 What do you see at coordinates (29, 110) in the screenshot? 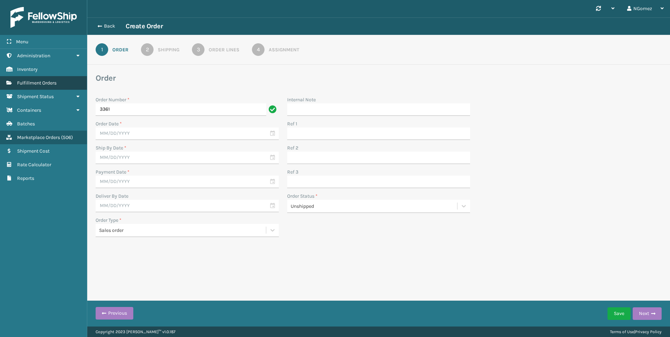
I see `span: Containers` at bounding box center [29, 110].